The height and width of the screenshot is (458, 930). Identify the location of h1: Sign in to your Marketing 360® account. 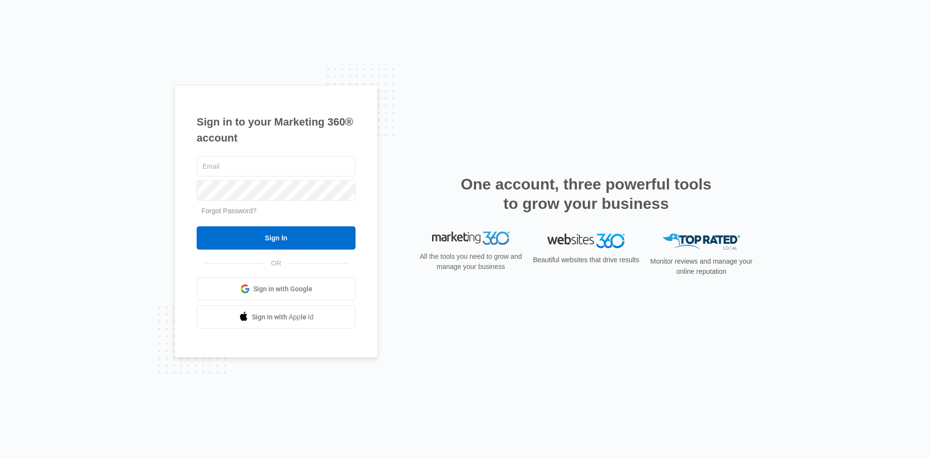
(276, 130).